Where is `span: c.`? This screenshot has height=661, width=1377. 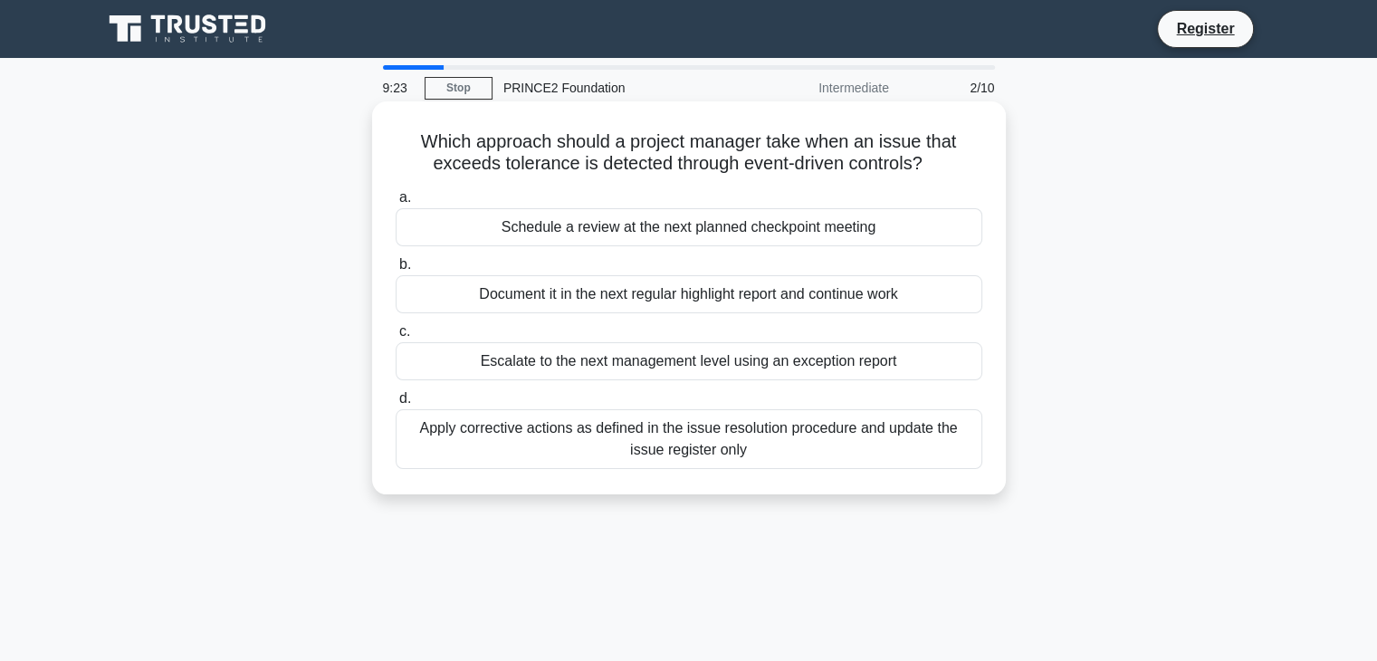 span: c. is located at coordinates (405, 331).